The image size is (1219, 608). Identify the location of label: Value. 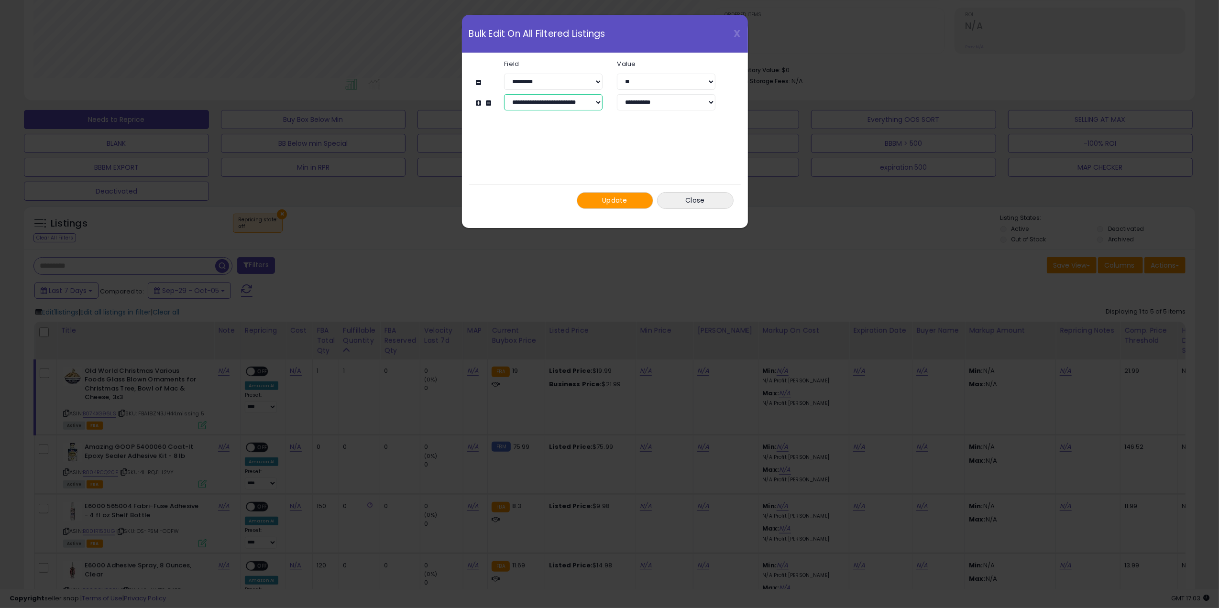
(666, 64).